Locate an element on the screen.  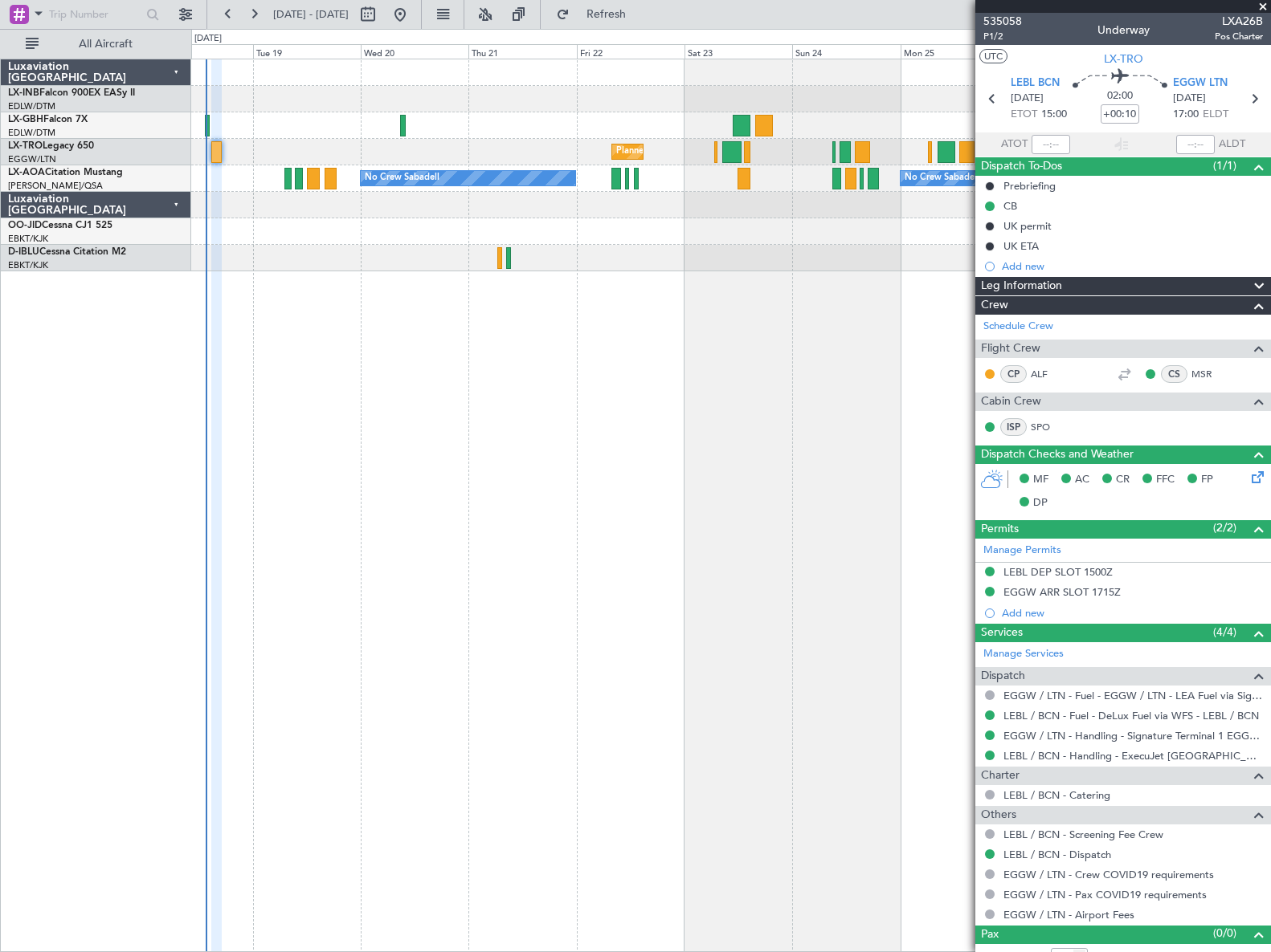
div: ISP is located at coordinates (1013, 427).